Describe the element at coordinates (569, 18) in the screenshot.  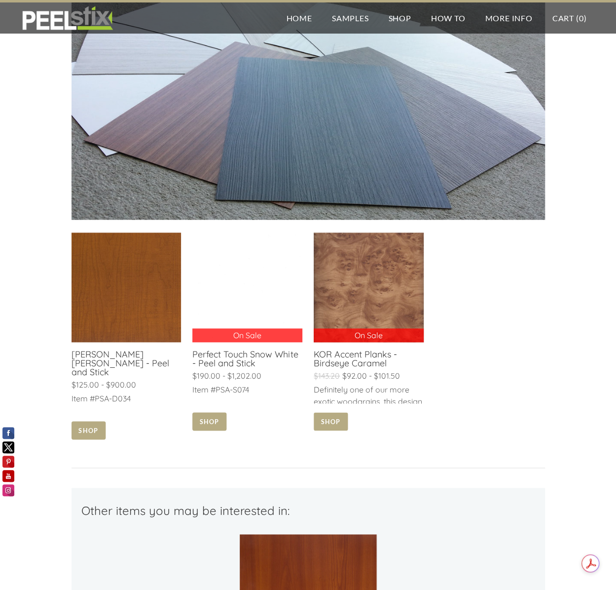
I see `a: Cart (0)` at that location.